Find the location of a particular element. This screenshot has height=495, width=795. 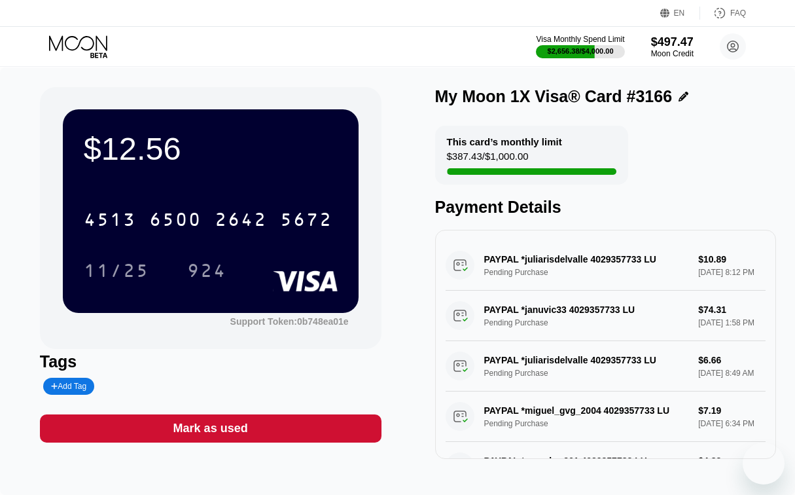

div: This card’s monthly limit is located at coordinates (505, 141).